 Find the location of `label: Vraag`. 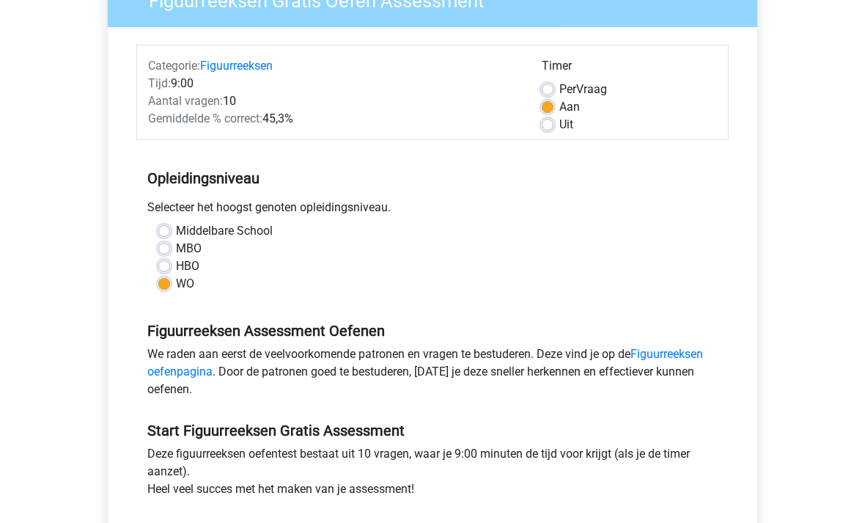

label: Vraag is located at coordinates (583, 89).